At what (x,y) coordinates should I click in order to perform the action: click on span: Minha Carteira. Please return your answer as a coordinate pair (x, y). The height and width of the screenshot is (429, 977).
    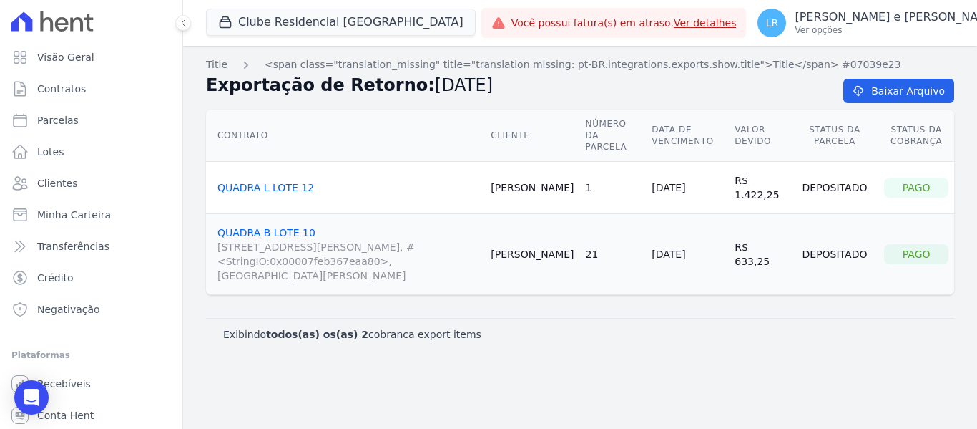
    Looking at the image, I should click on (74, 215).